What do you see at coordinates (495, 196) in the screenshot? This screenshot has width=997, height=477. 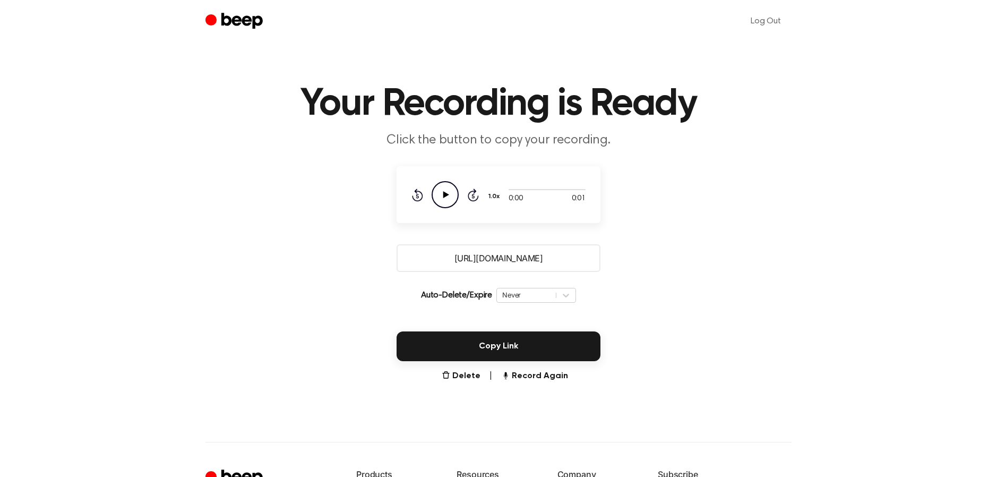 I see `button: 1.0x` at bounding box center [495, 196].